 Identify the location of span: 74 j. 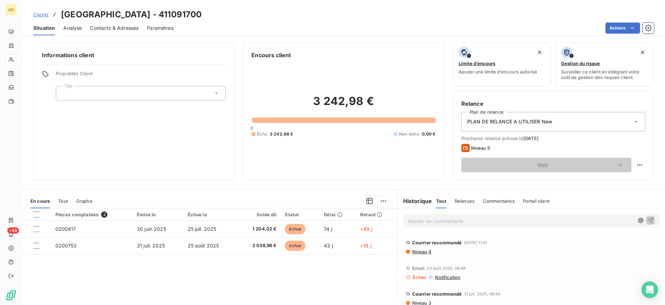
(328, 229).